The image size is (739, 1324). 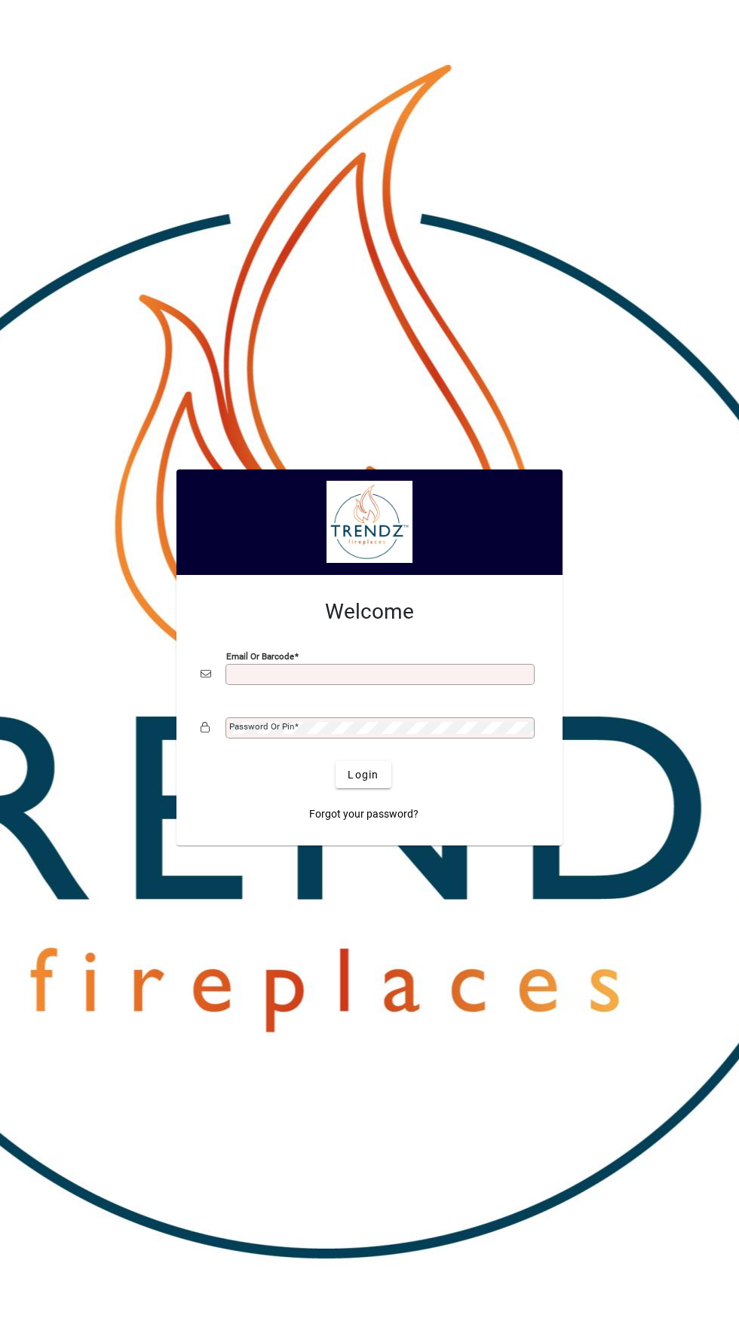 What do you see at coordinates (261, 726) in the screenshot?
I see `mat-label: Password or Pin` at bounding box center [261, 726].